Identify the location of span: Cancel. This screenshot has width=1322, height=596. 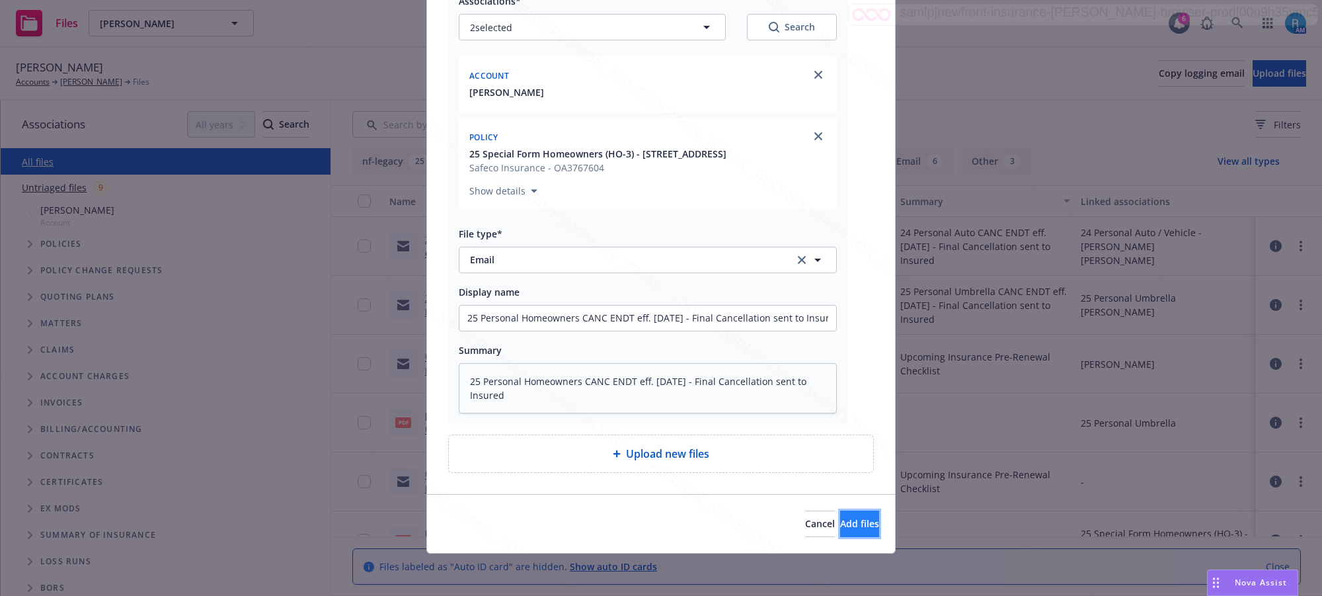
(820, 523).